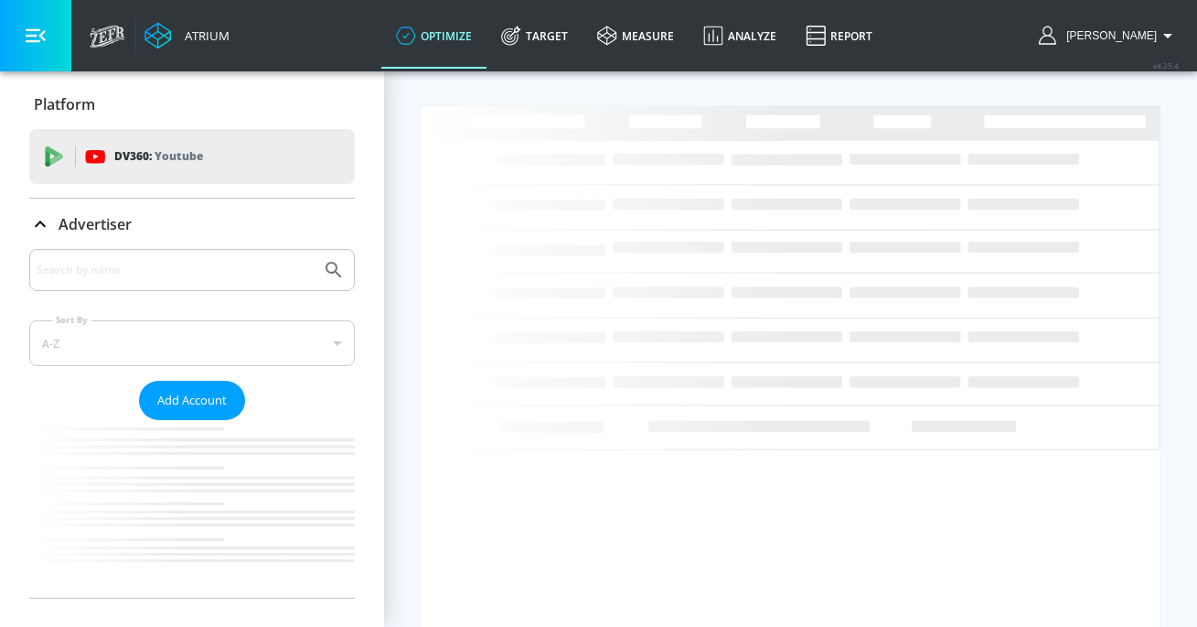 This screenshot has width=1197, height=627. Describe the element at coordinates (175, 270) in the screenshot. I see `input: Search by name` at that location.